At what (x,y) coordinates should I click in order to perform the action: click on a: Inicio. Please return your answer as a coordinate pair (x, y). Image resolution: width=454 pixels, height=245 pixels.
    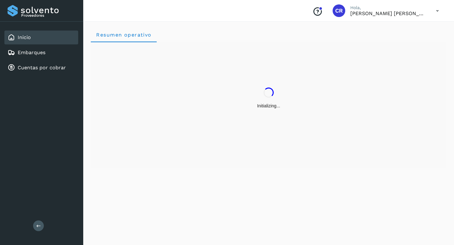
    Looking at the image, I should click on (24, 37).